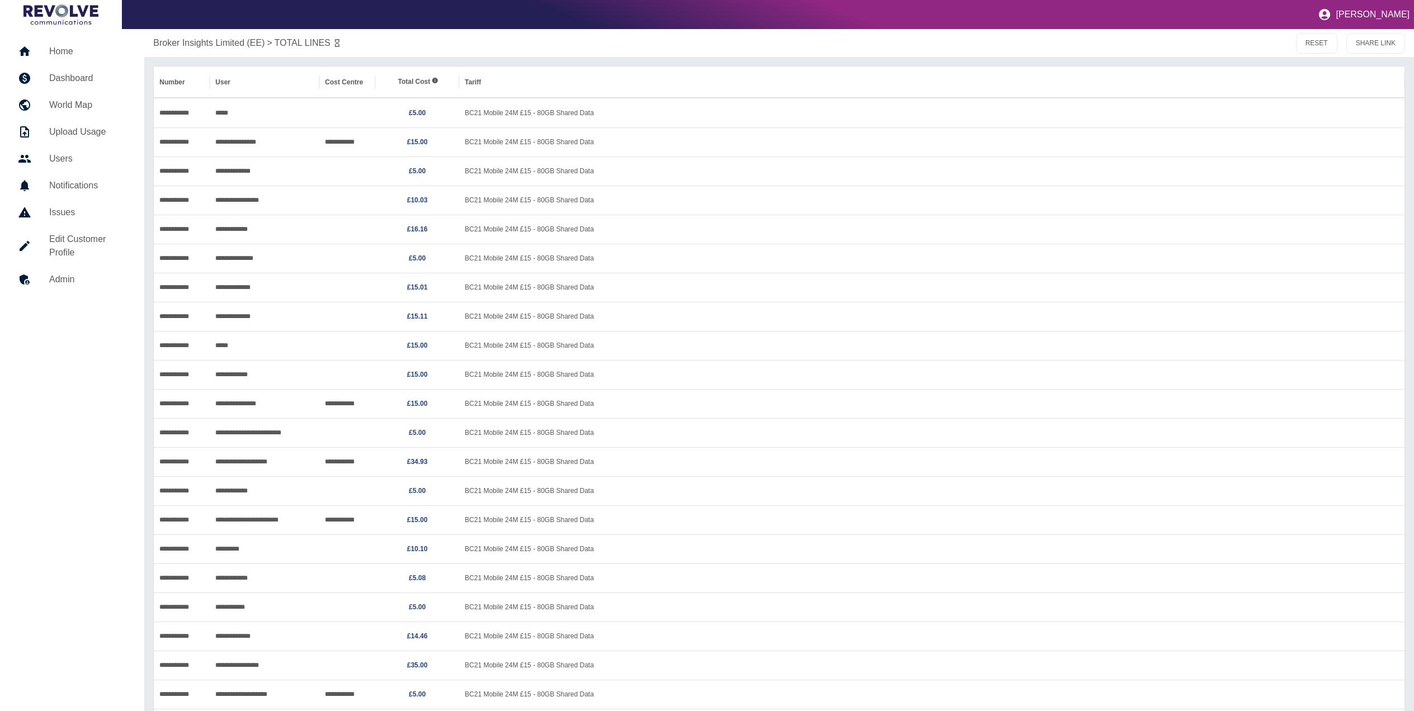  I want to click on a: Issues, so click(72, 212).